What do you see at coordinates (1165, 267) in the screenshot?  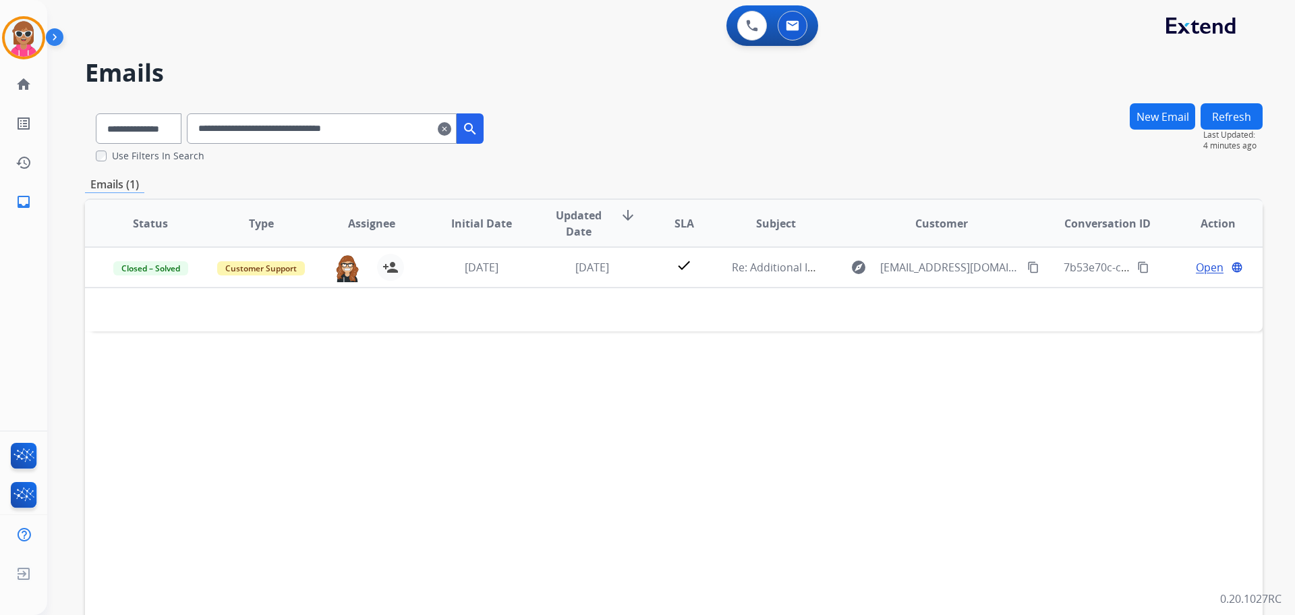 I see `span: 7b53e70c-cad3-4861-a0eb-cba17612f7fe` at bounding box center [1165, 267].